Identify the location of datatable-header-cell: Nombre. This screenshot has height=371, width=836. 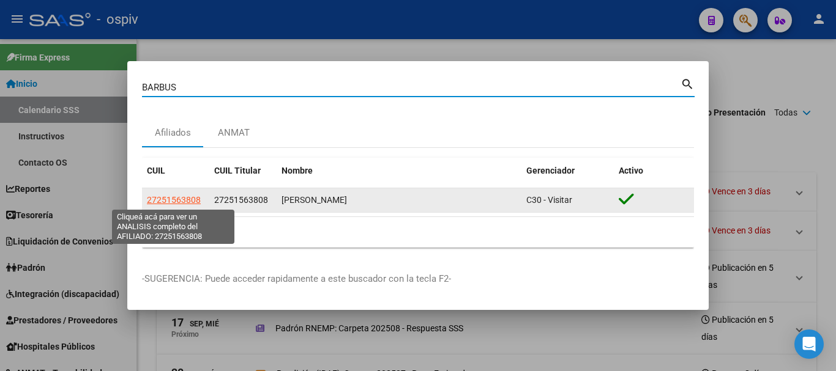
(399, 171).